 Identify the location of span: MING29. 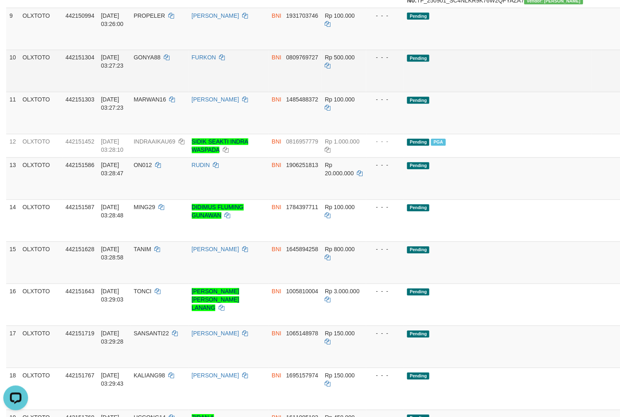
(144, 207).